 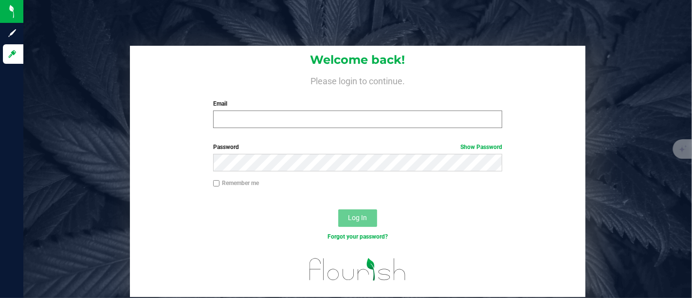 What do you see at coordinates (481, 147) in the screenshot?
I see `a: Show Password` at bounding box center [481, 147].